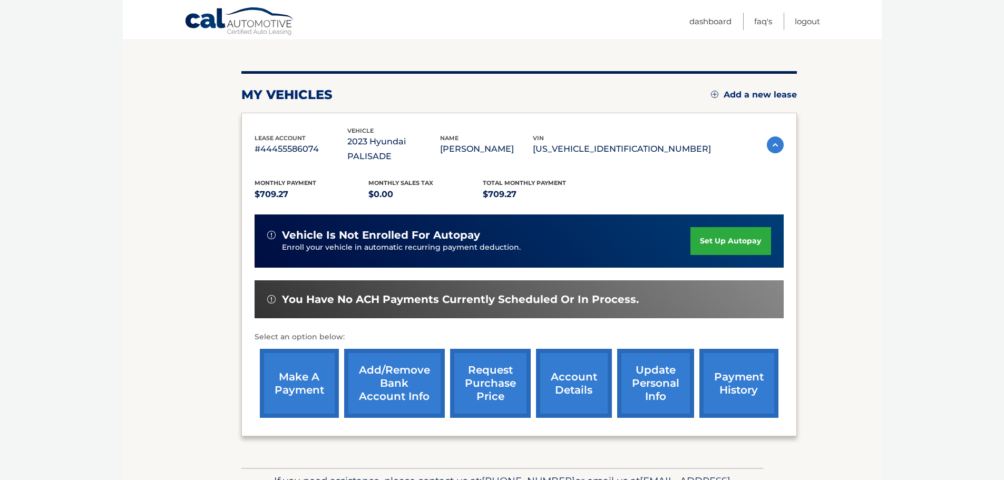  What do you see at coordinates (538, 138) in the screenshot?
I see `span: vin` at bounding box center [538, 138].